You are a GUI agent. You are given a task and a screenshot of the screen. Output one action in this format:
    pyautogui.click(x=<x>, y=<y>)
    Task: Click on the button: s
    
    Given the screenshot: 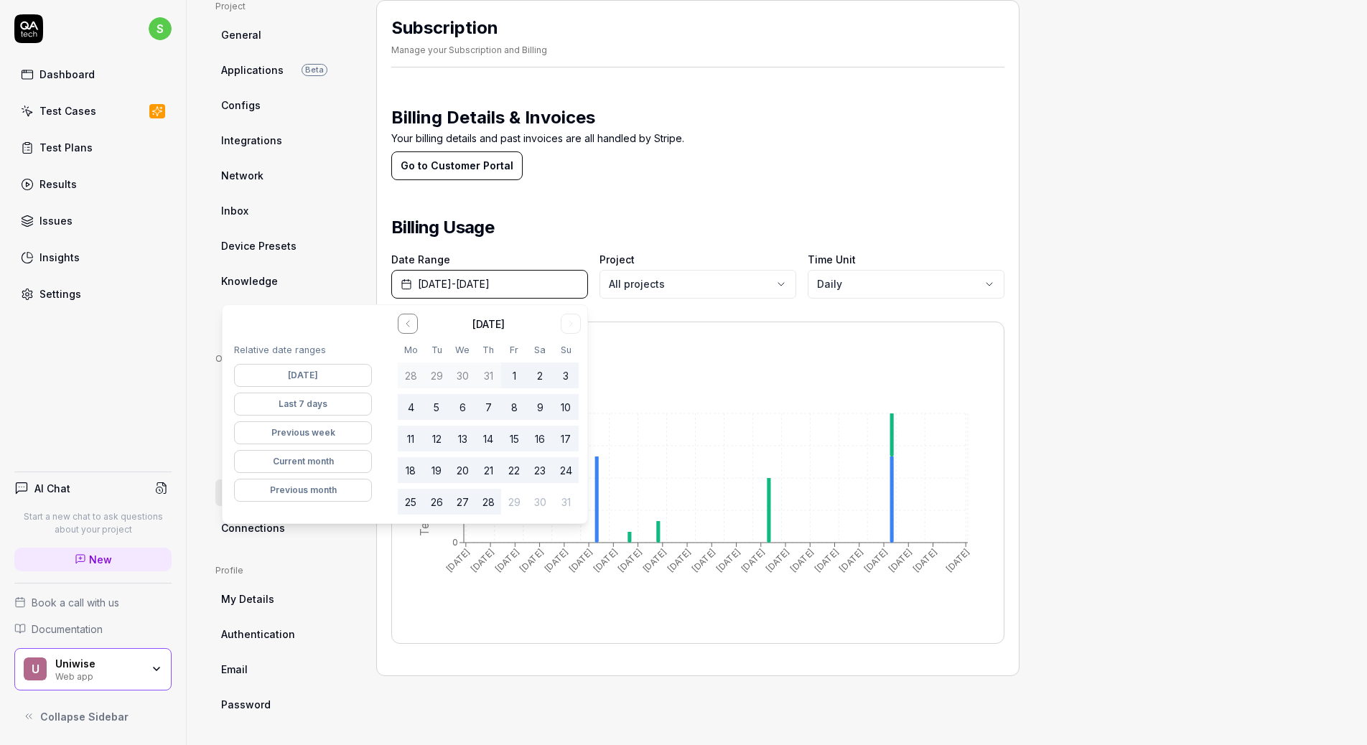 What is the action you would take?
    pyautogui.click(x=160, y=29)
    